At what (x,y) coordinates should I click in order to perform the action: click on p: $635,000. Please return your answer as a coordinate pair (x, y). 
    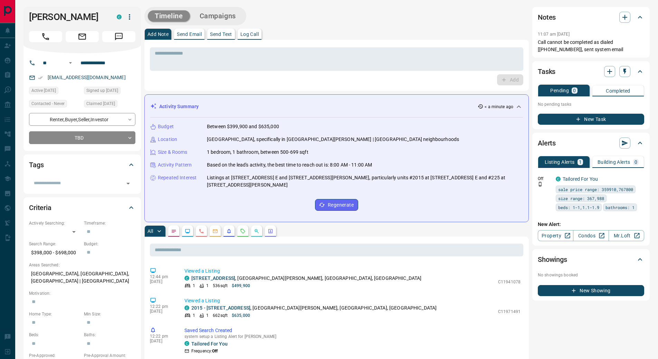
    Looking at the image, I should click on (241, 315).